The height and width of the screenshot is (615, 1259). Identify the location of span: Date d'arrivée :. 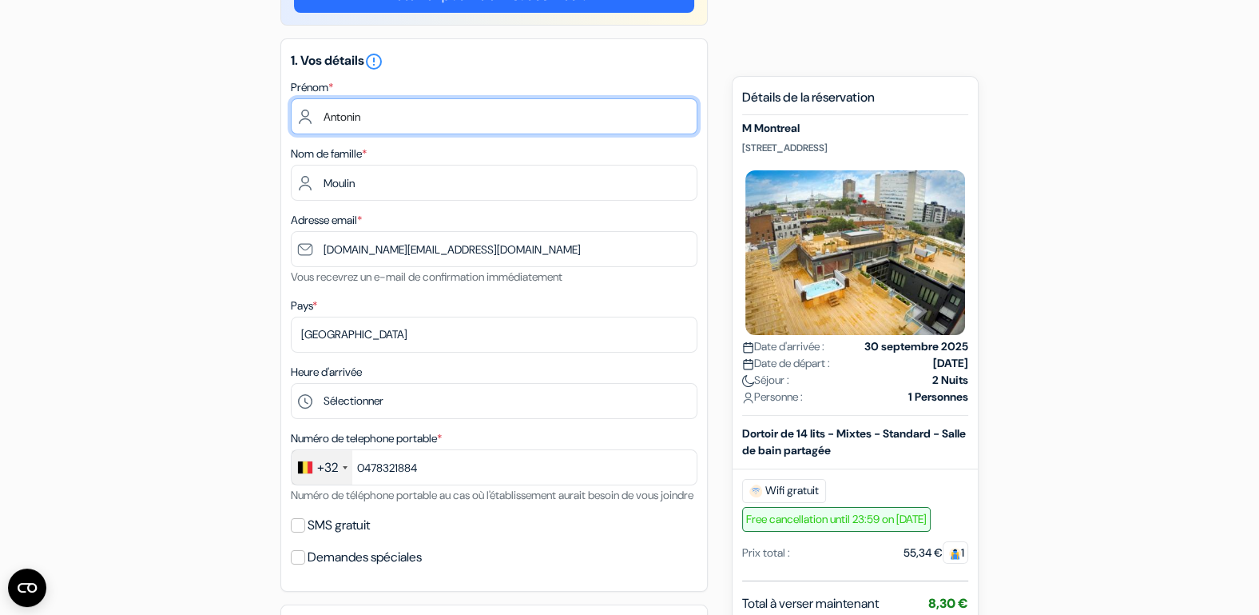
(783, 346).